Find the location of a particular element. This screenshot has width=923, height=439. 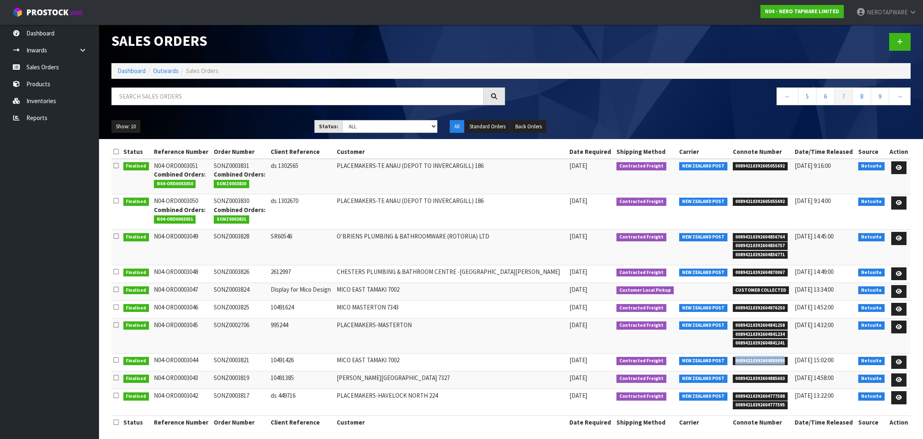

td: SONZ0003824 is located at coordinates (240, 291).